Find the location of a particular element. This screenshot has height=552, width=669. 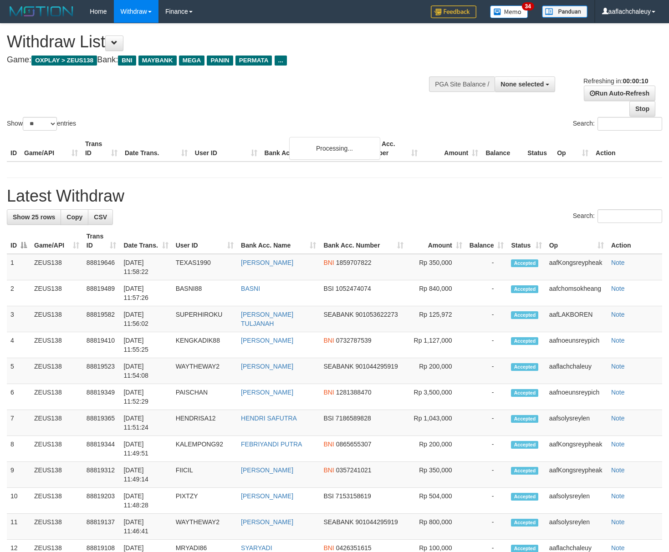

th: Action is located at coordinates (634, 241).